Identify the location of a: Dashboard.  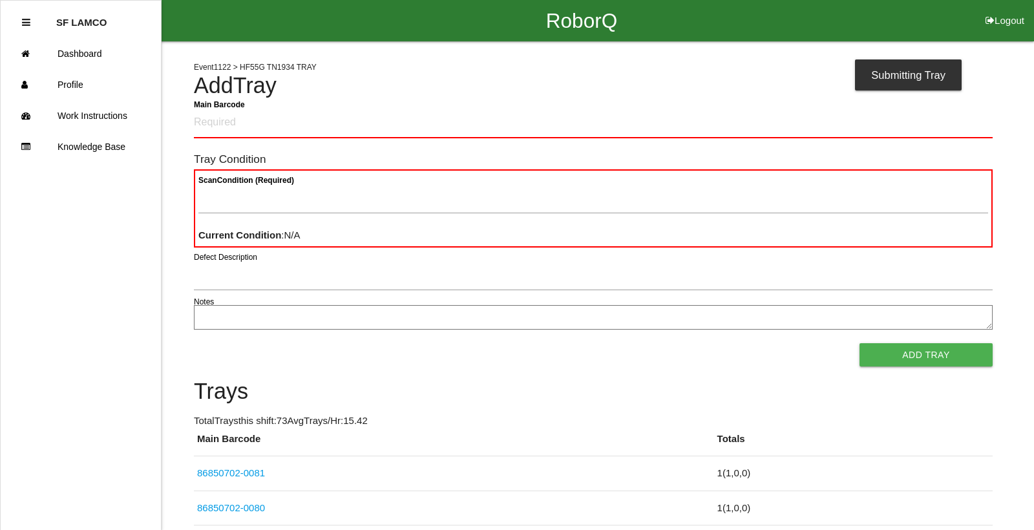
(81, 54).